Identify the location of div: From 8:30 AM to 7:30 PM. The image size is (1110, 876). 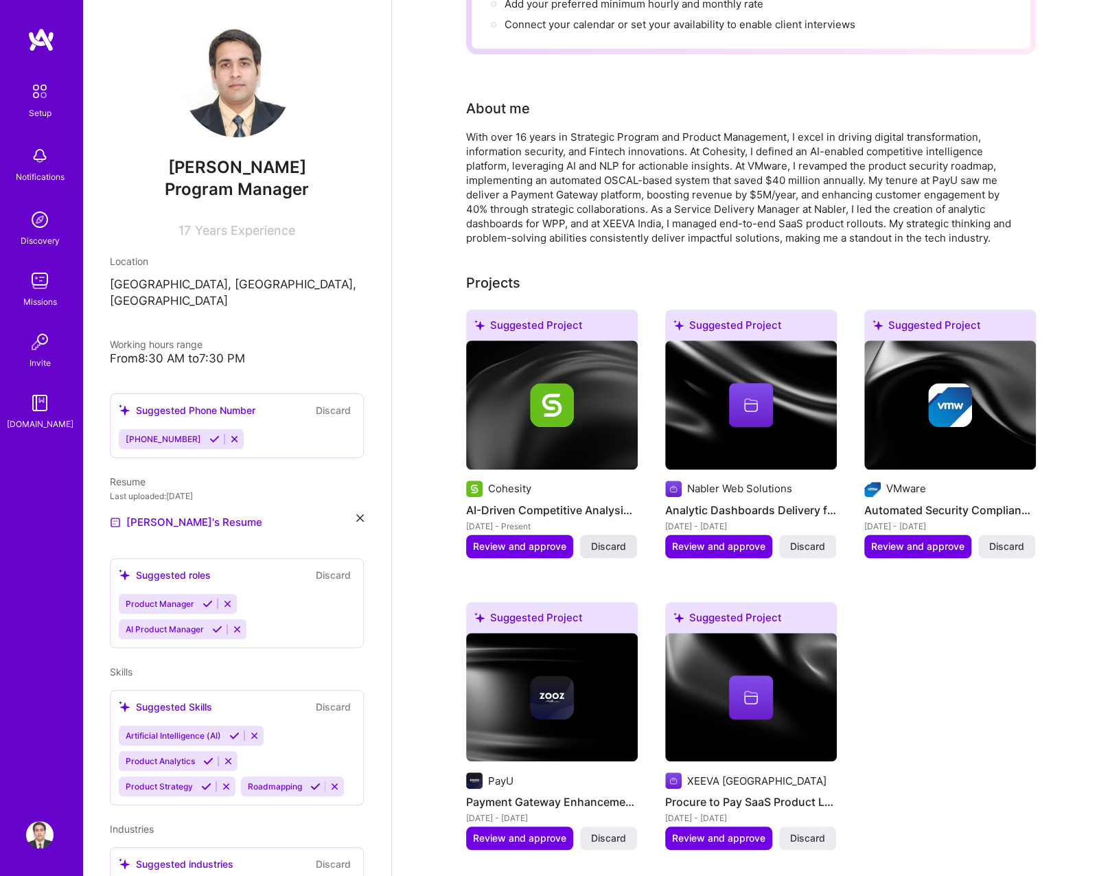
(237, 358).